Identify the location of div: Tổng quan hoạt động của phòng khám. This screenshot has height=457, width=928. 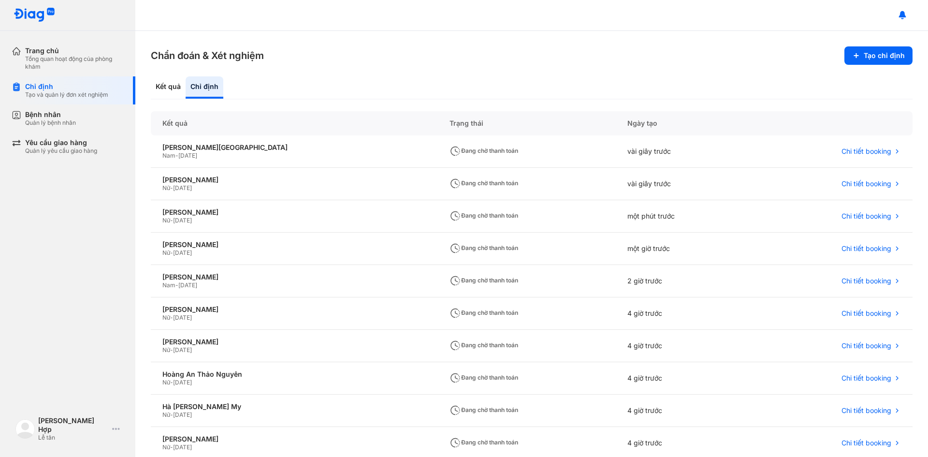
(74, 63).